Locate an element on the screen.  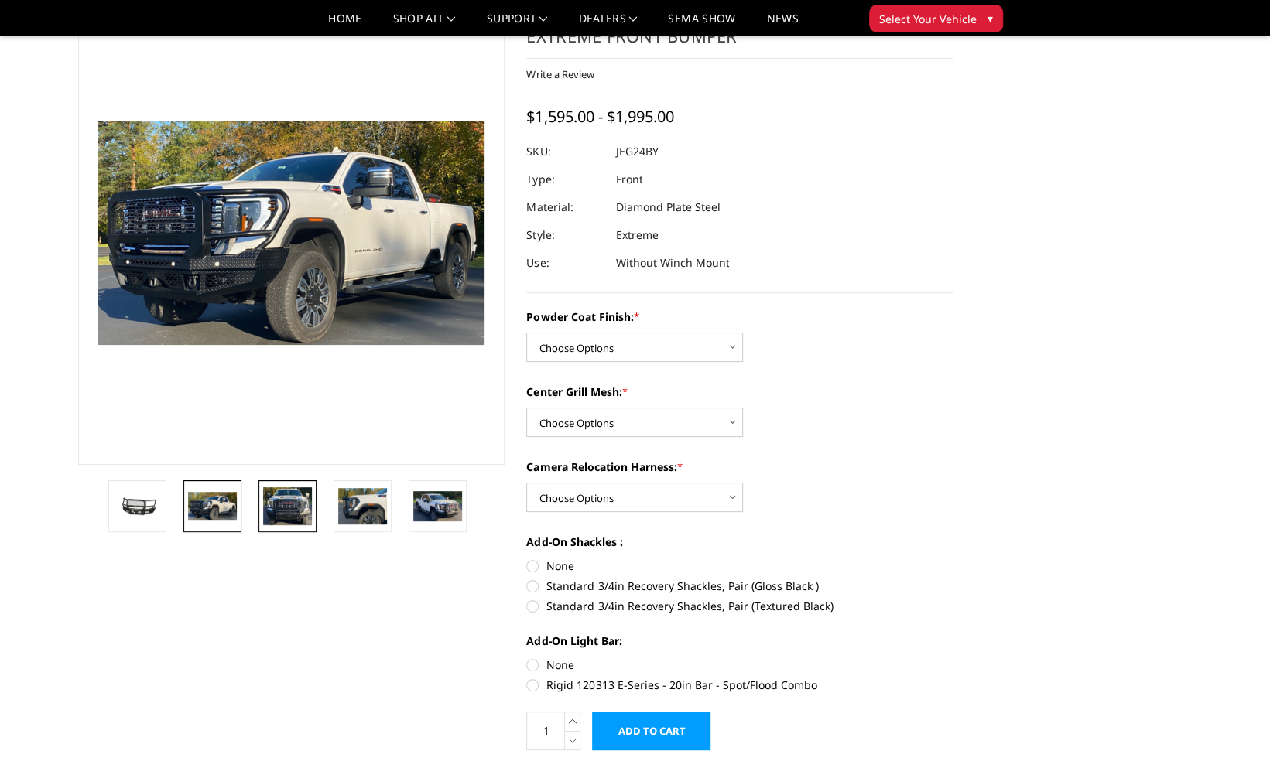
span: Select Your Vehicle is located at coordinates (928, 19).